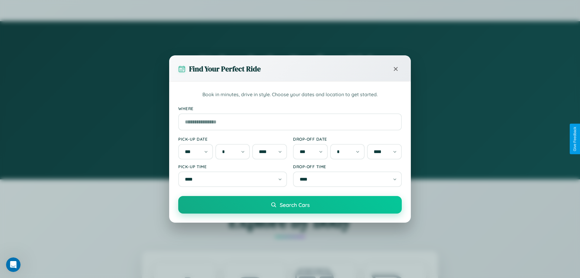  What do you see at coordinates (225, 69) in the screenshot?
I see `h3: Find Your Perfect Ride` at bounding box center [225, 69].